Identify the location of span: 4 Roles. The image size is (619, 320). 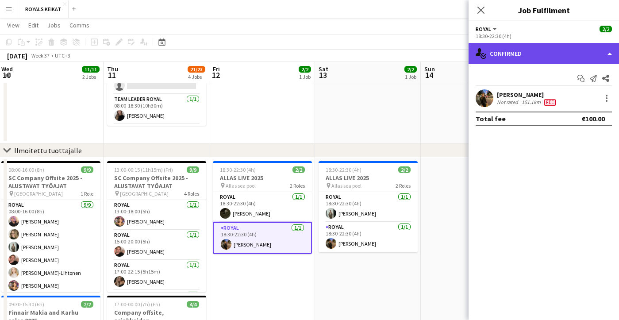
(191, 193).